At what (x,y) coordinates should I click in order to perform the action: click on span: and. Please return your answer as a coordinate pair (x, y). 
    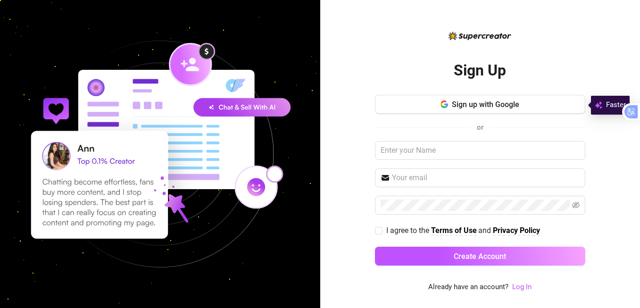
    Looking at the image, I should click on (486, 230).